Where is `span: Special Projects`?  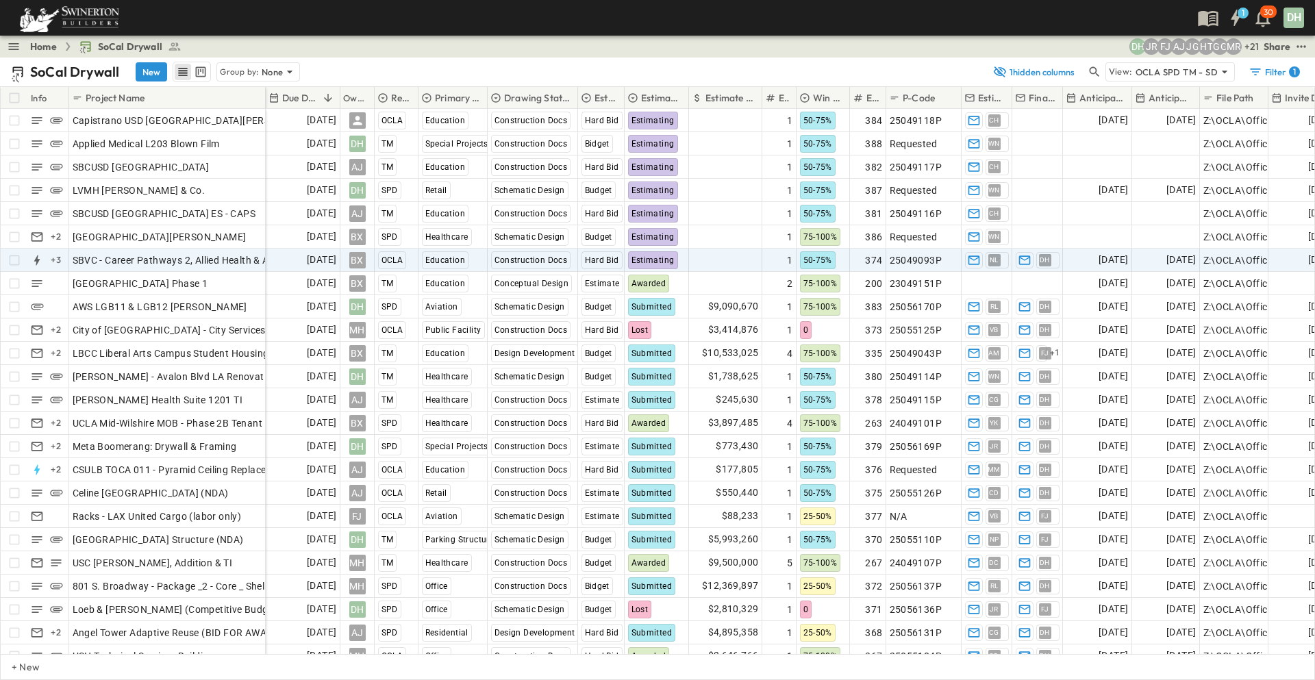
span: Special Projects is located at coordinates (457, 447).